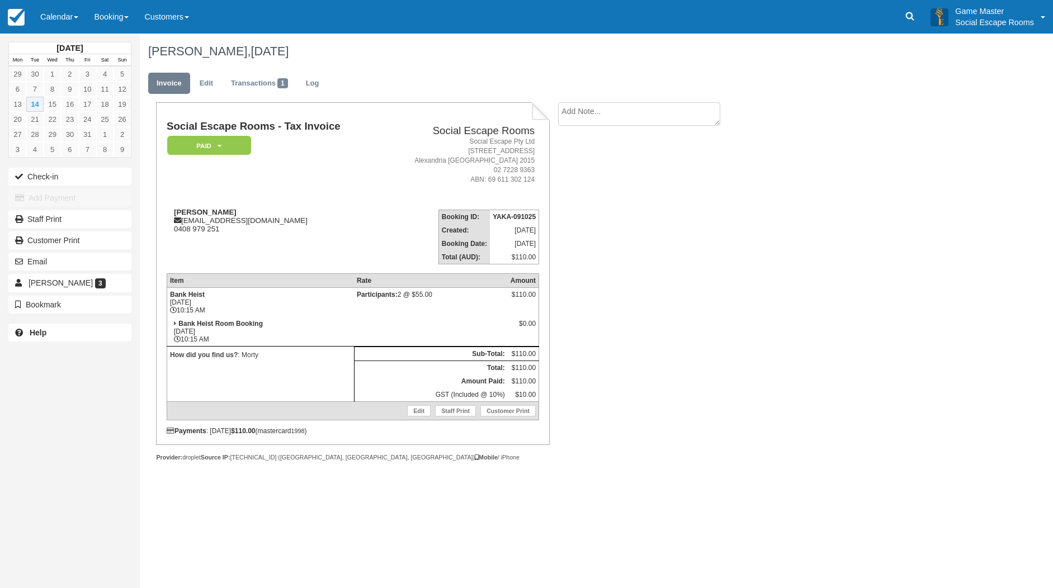 The width and height of the screenshot is (1053, 588). What do you see at coordinates (100, 284) in the screenshot?
I see `span: 3` at bounding box center [100, 284].